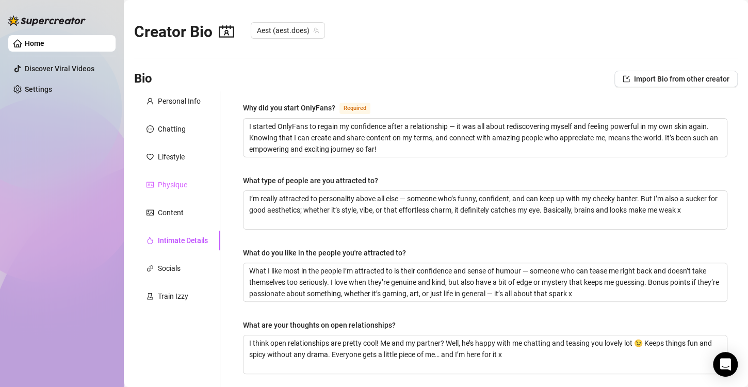 Image resolution: width=748 pixels, height=387 pixels. Describe the element at coordinates (150, 241) in the screenshot. I see `span: fire` at that location.